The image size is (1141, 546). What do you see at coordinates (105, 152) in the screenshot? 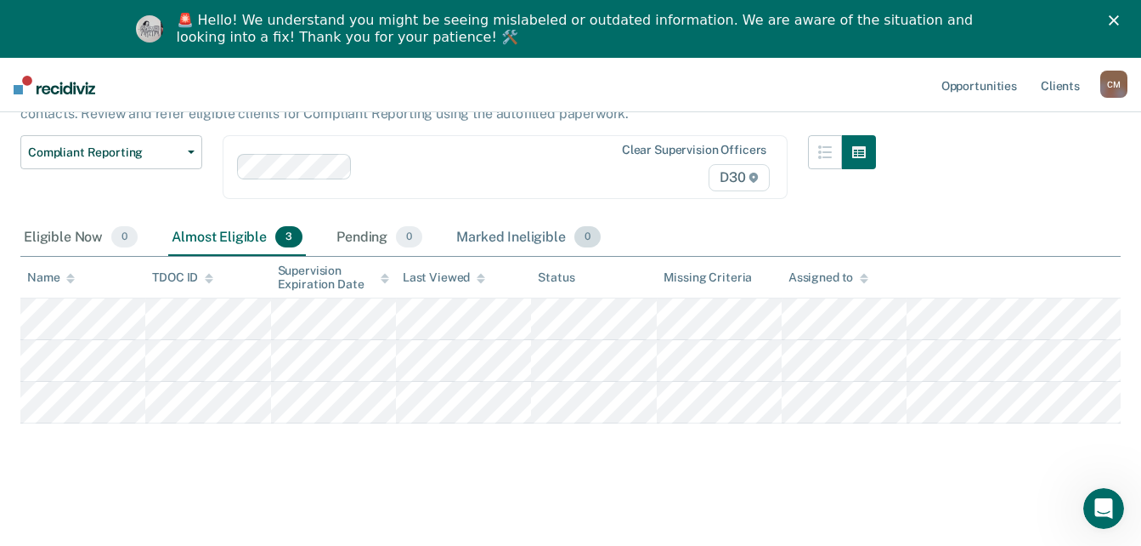
I see `span: Compliant Reporting` at bounding box center [105, 152].